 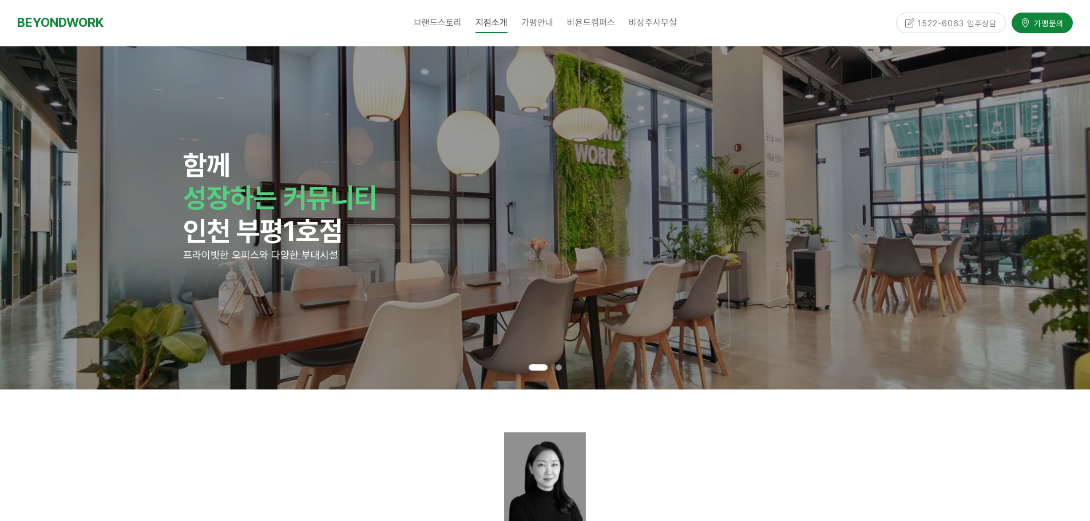 What do you see at coordinates (653, 23) in the screenshot?
I see `a: 비상주사무실` at bounding box center [653, 23].